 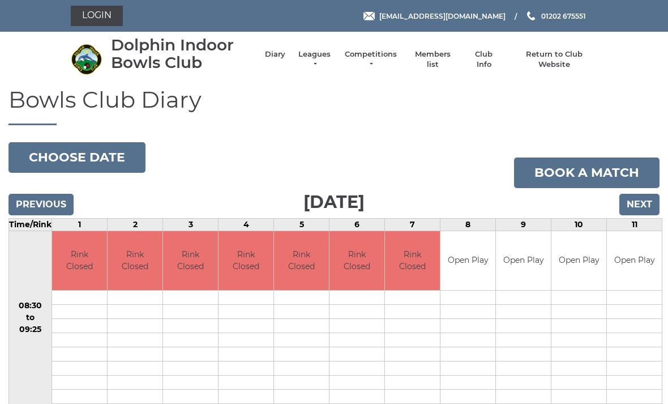 What do you see at coordinates (182, 54) in the screenshot?
I see `div: Dolphin Indoor Bowls Club` at bounding box center [182, 54].